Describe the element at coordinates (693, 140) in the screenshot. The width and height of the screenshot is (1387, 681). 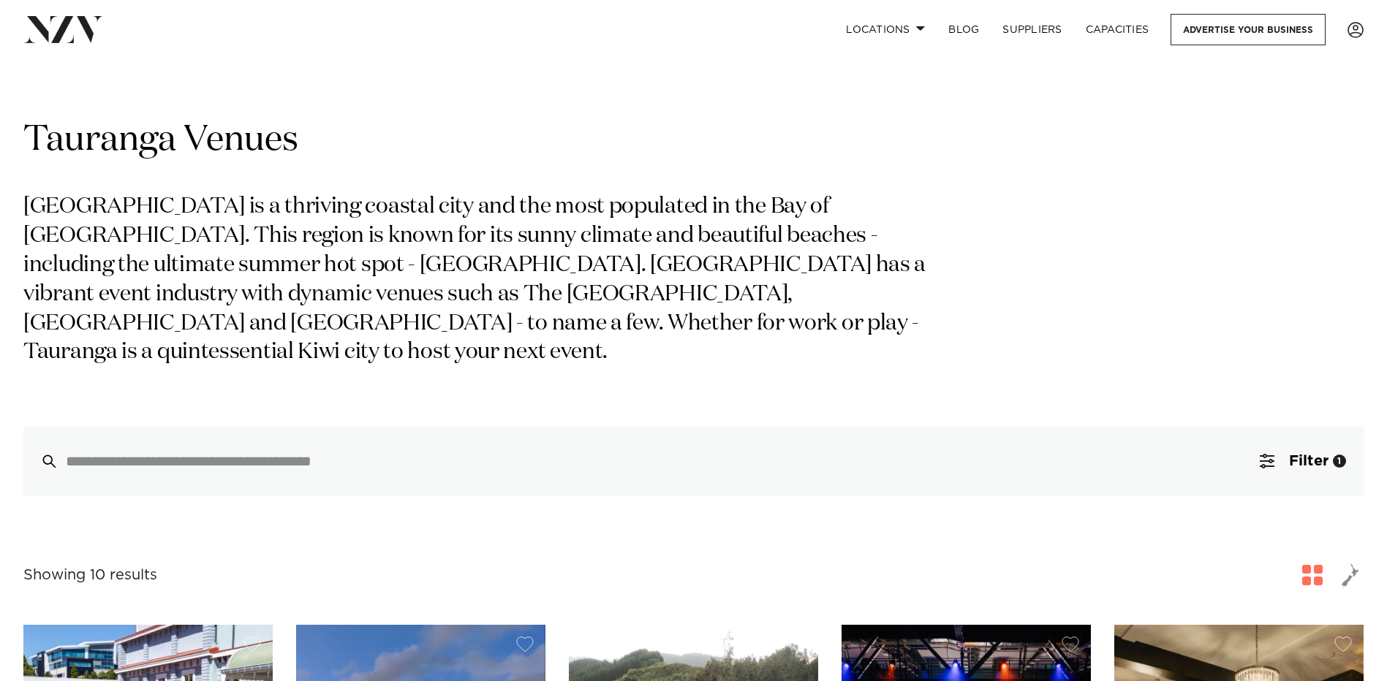
I see `h1: Tauranga Venues` at that location.